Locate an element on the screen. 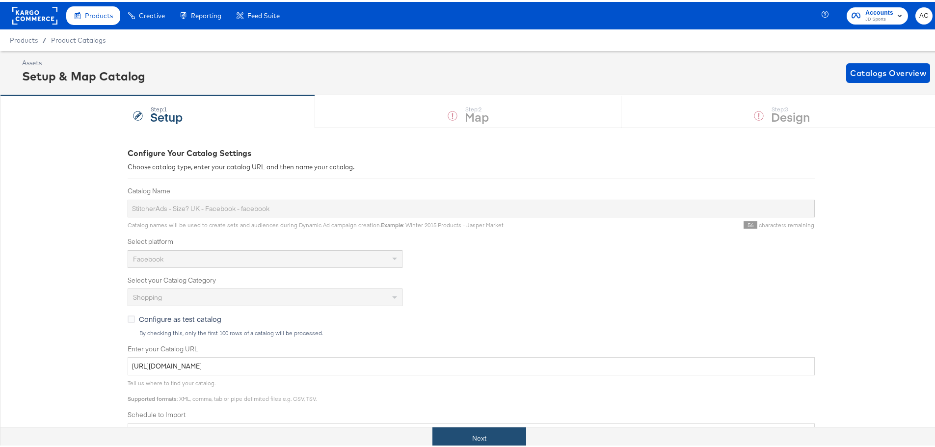 The image size is (935, 447). label: Select platform is located at coordinates (471, 240).